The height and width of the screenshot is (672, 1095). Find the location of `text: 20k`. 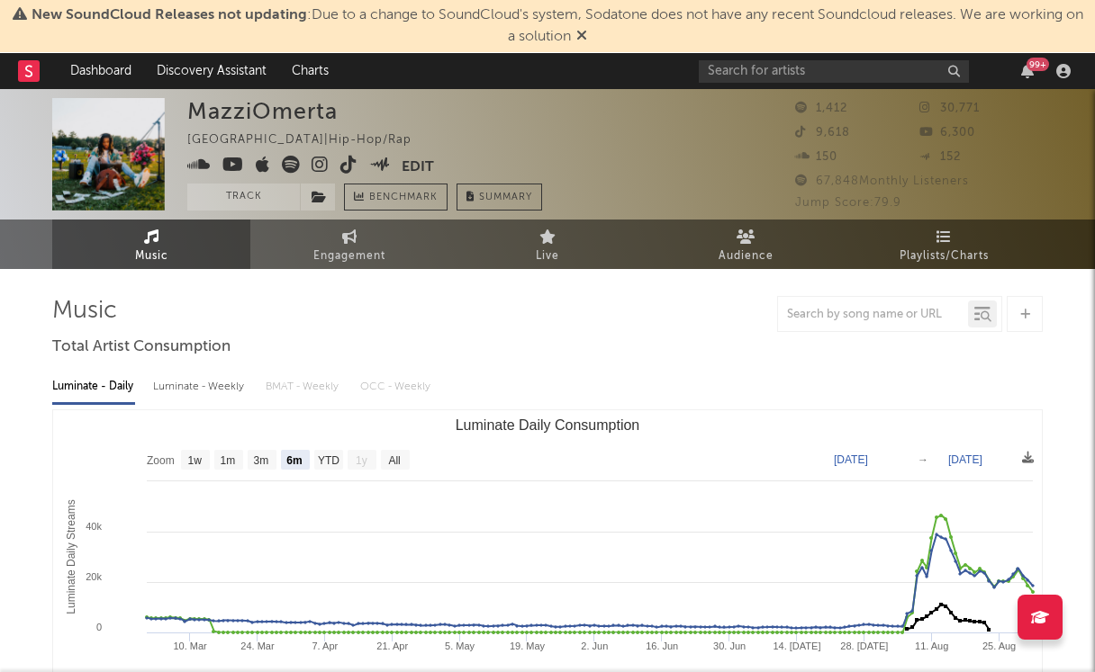

text: 20k is located at coordinates (94, 577).